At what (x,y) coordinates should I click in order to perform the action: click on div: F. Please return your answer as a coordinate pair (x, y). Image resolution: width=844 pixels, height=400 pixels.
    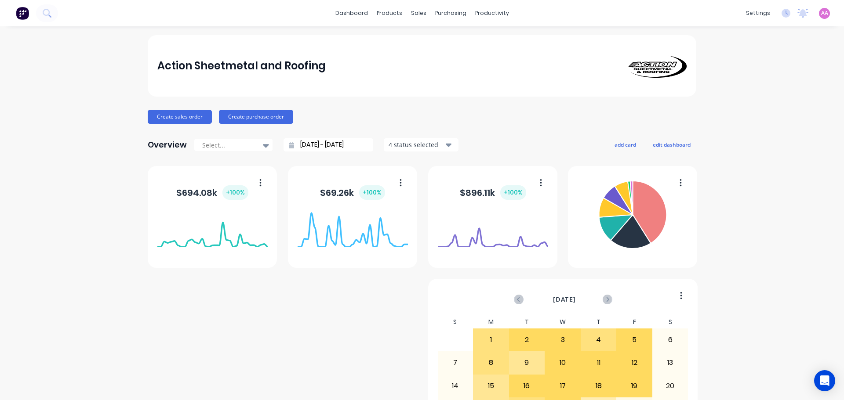
    Looking at the image, I should click on (634, 322).